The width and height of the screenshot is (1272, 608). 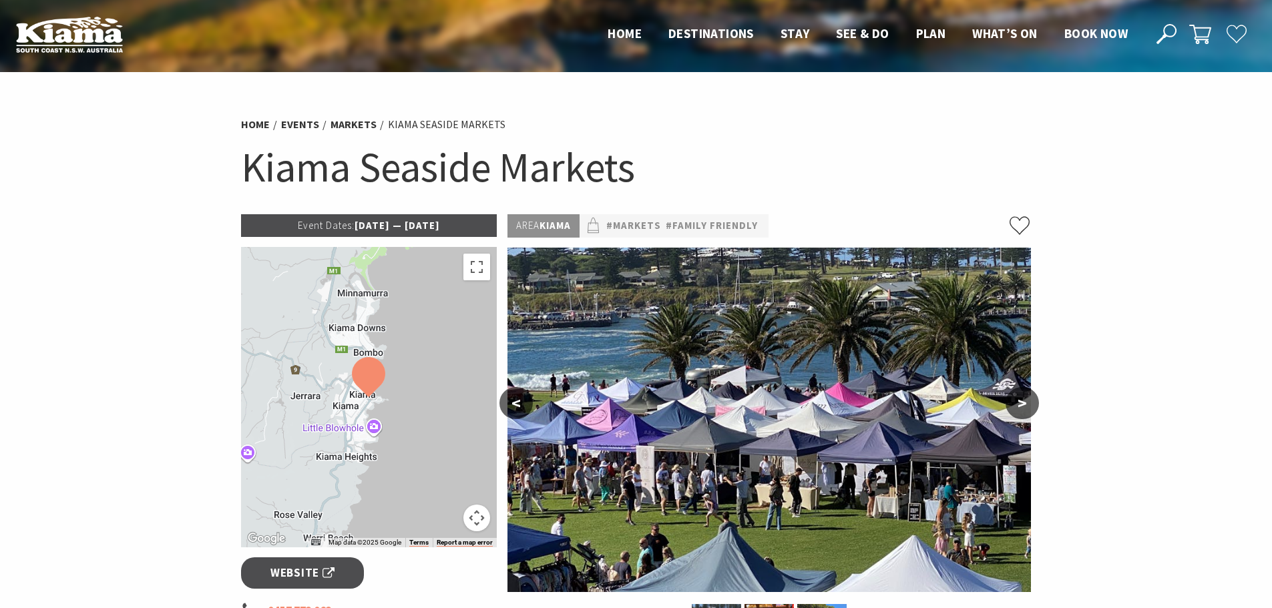 I want to click on span: Map data ©2025 Google, so click(x=365, y=542).